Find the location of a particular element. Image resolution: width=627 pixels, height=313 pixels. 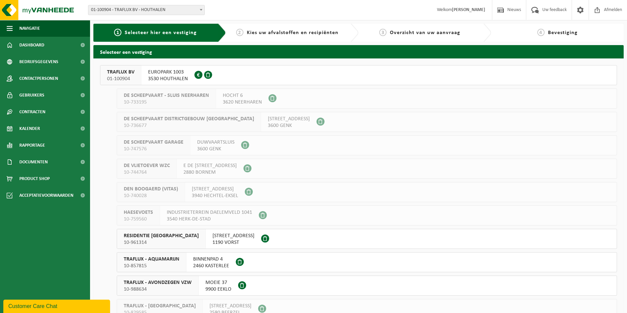

span: 1190 VORST is located at coordinates (233, 242).